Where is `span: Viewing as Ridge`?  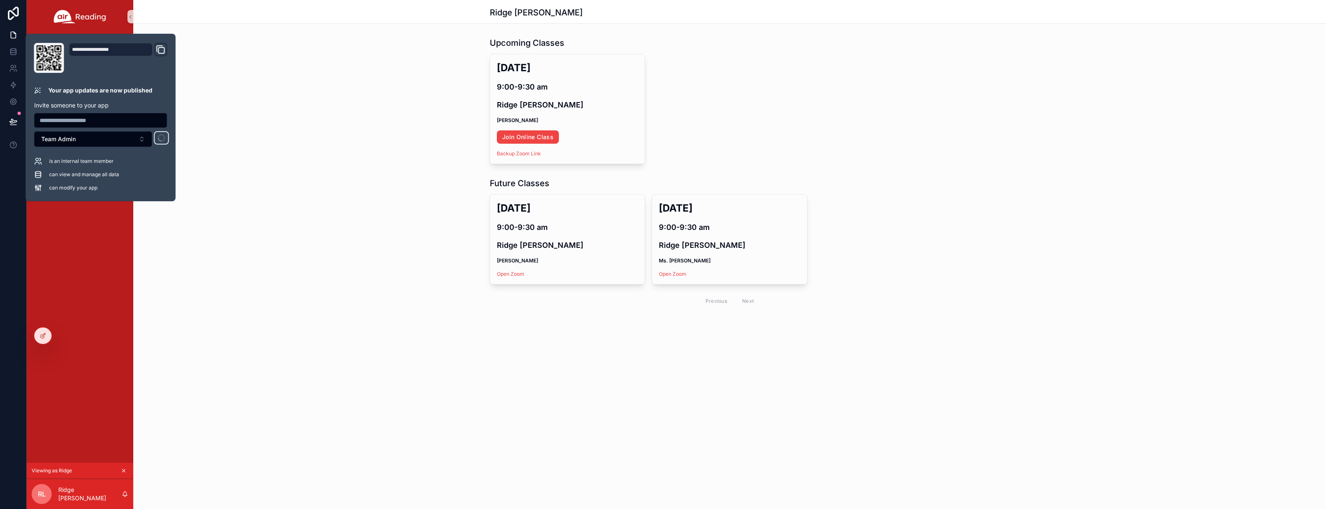
span: Viewing as Ridge is located at coordinates (52, 470).